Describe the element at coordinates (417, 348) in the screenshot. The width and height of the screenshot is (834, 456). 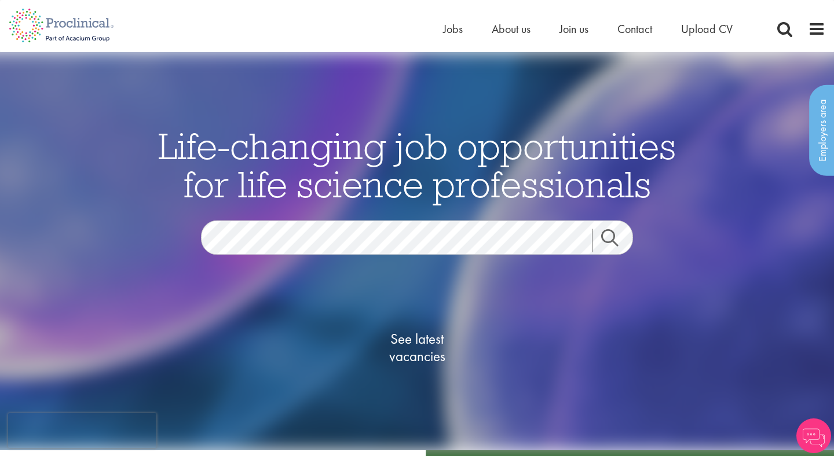
I see `a: See latestvacancies` at that location.